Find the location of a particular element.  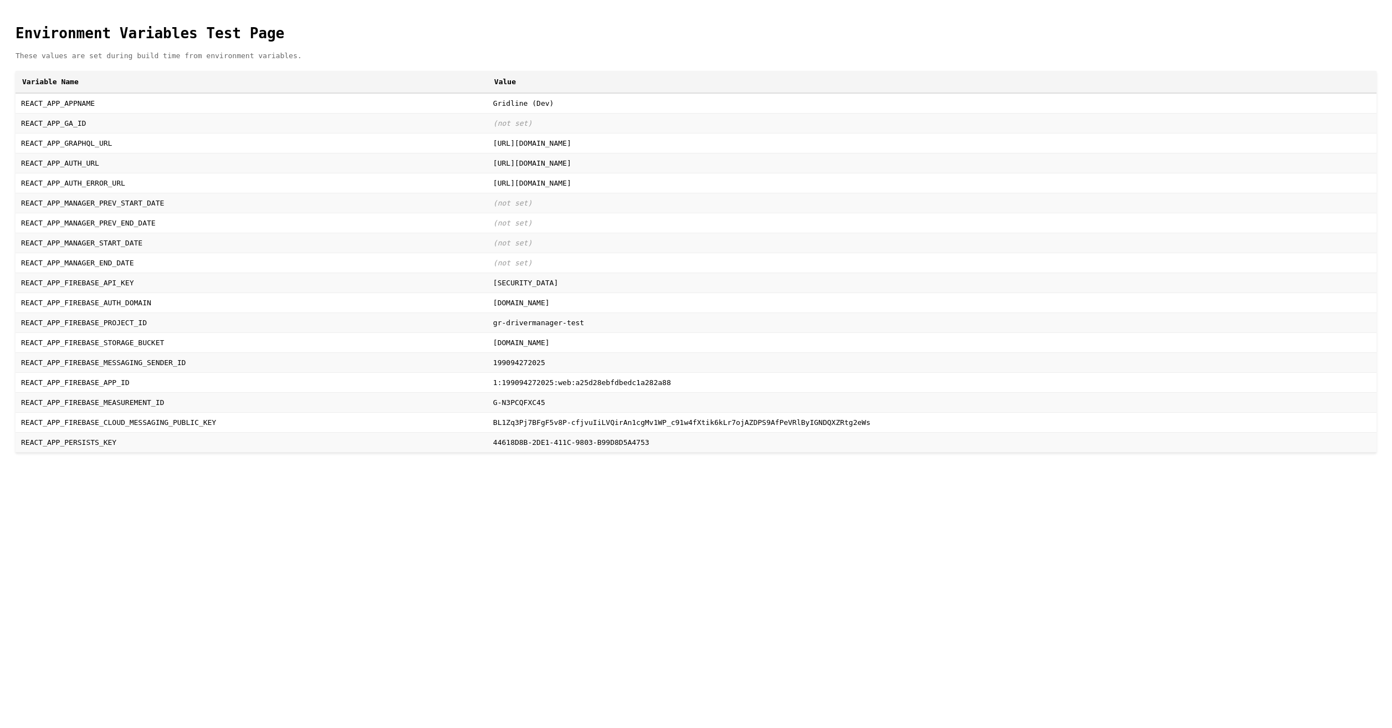

td: REACT_APP_PERSISTS_KEY is located at coordinates (252, 442).